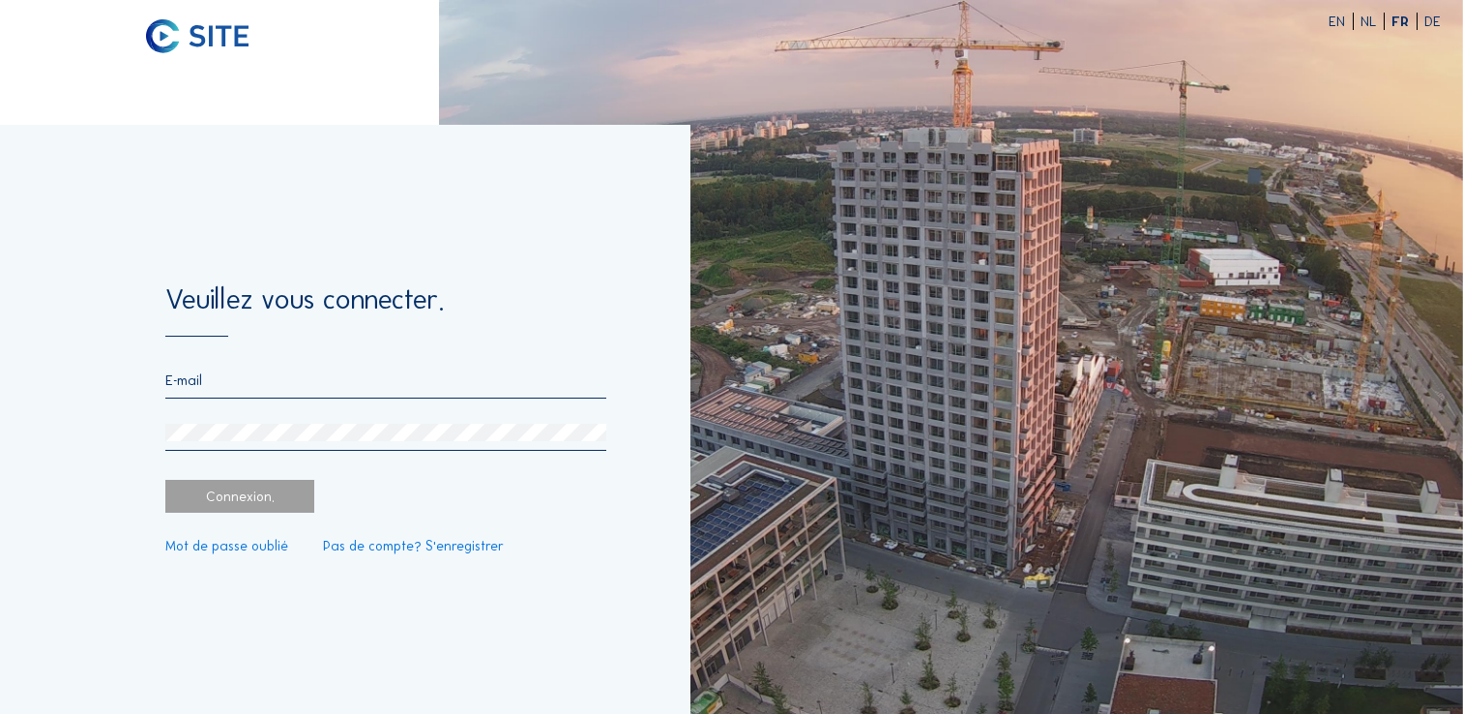  Describe the element at coordinates (386, 380) in the screenshot. I see `input: E-mail` at that location.